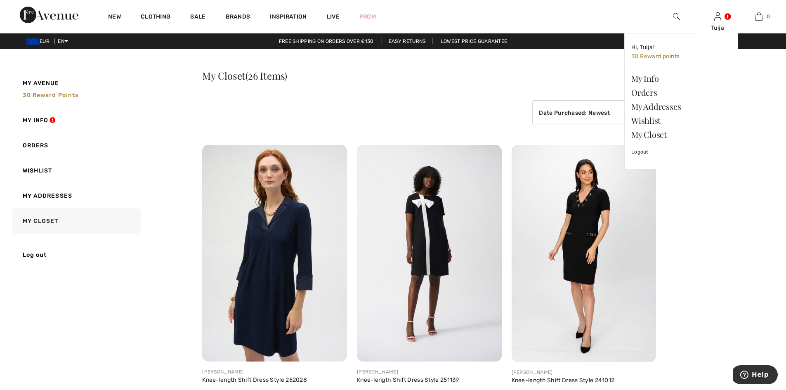 The width and height of the screenshot is (786, 390). I want to click on a: Knee-length Shift Dress Style 251139, so click(408, 380).